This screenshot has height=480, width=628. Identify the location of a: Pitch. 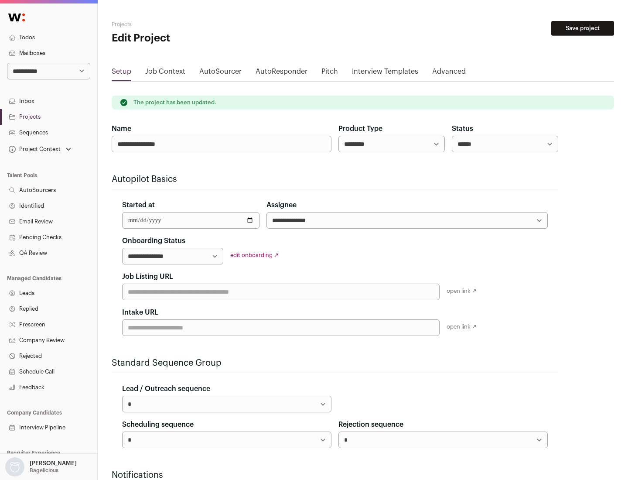
(330, 73).